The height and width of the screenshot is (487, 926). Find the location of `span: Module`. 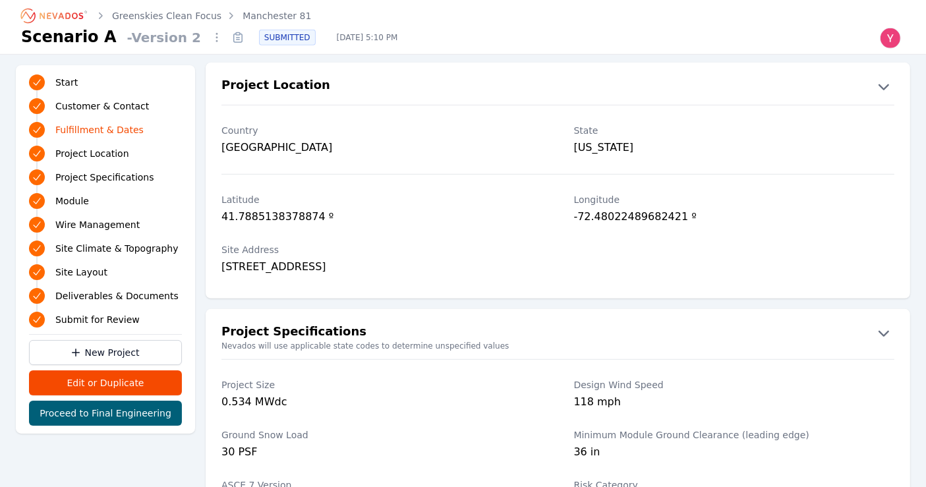

span: Module is located at coordinates (72, 201).